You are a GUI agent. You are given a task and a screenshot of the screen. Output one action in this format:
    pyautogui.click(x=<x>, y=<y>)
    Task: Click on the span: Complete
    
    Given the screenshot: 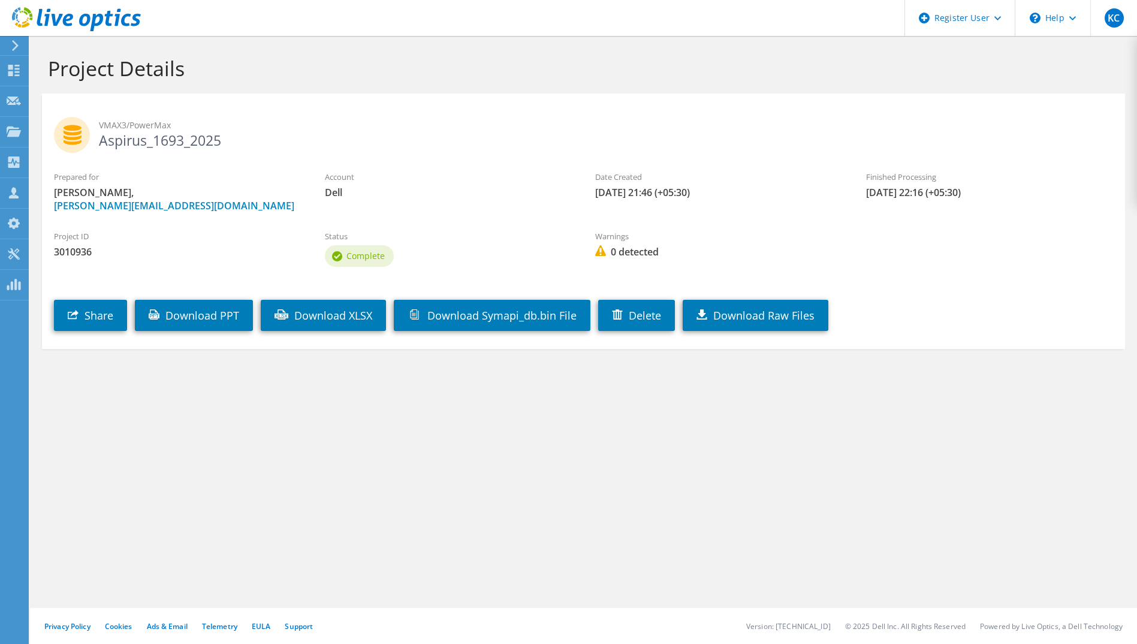 What is the action you would take?
    pyautogui.click(x=366, y=255)
    